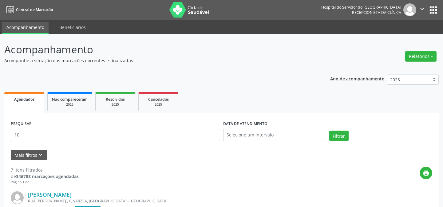  Describe the element at coordinates (158, 99) in the screenshot. I see `span: Cancelados` at that location.